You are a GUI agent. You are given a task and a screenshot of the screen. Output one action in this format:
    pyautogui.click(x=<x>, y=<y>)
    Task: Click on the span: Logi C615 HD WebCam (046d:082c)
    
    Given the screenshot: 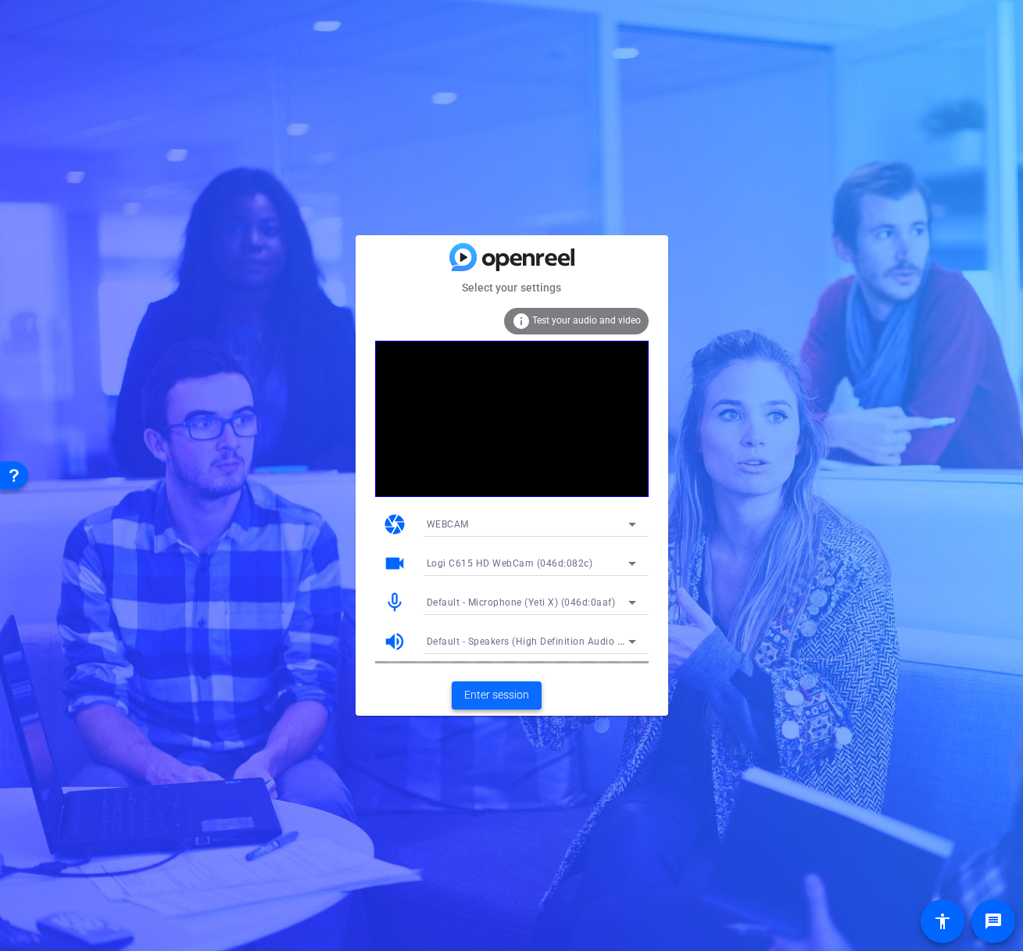 What is the action you would take?
    pyautogui.click(x=510, y=564)
    